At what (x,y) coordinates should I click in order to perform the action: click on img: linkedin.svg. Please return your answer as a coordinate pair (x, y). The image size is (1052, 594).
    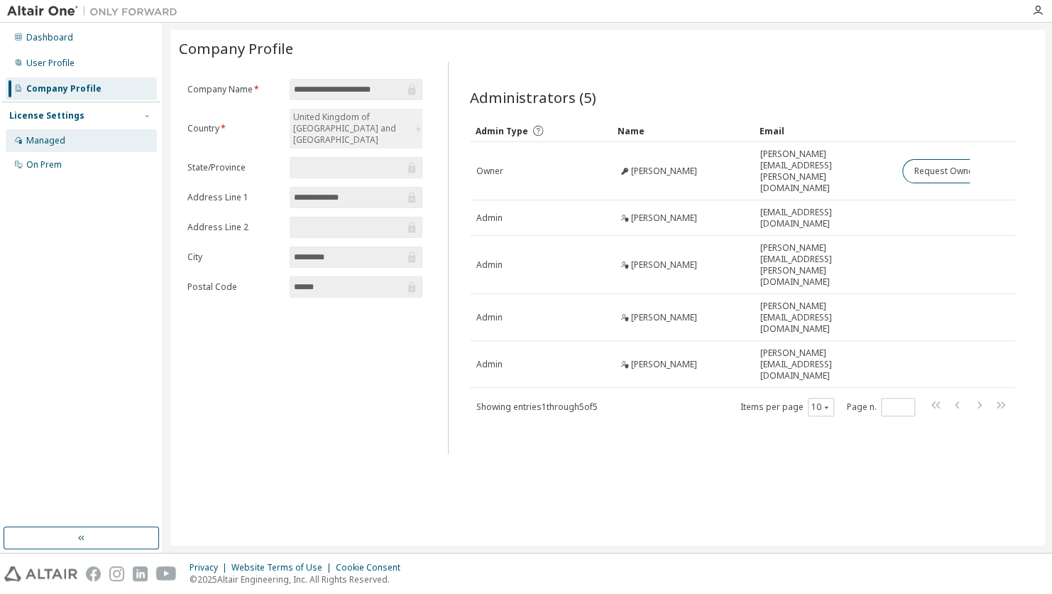
    Looking at the image, I should click on (140, 573).